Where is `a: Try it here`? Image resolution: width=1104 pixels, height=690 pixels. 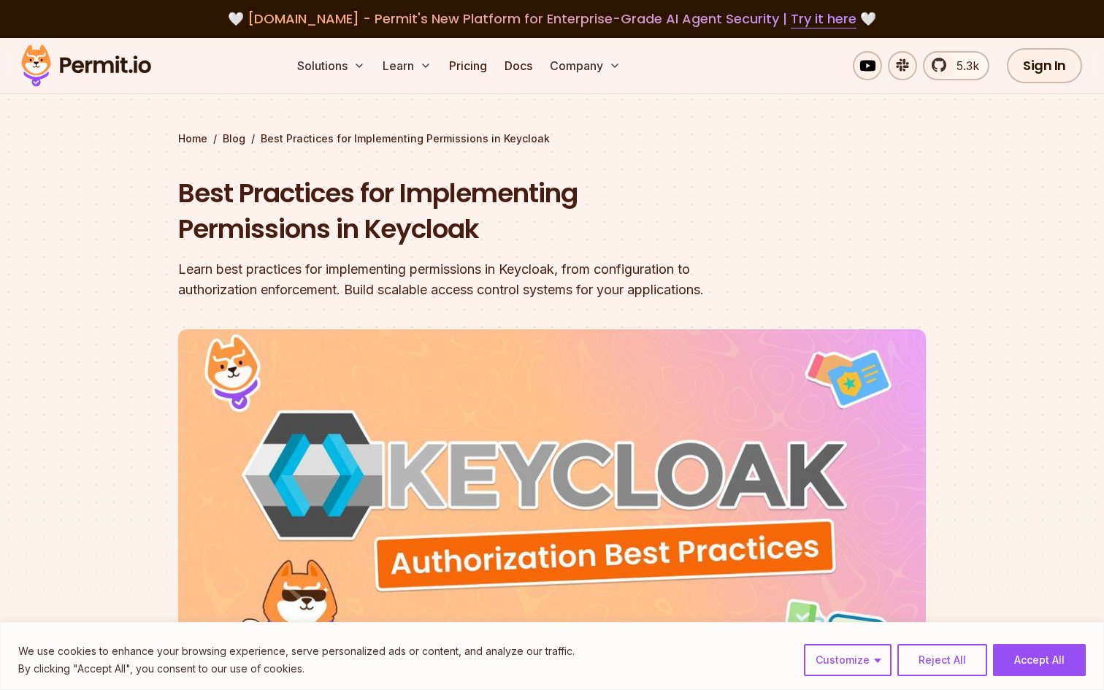
a: Try it here is located at coordinates (823, 19).